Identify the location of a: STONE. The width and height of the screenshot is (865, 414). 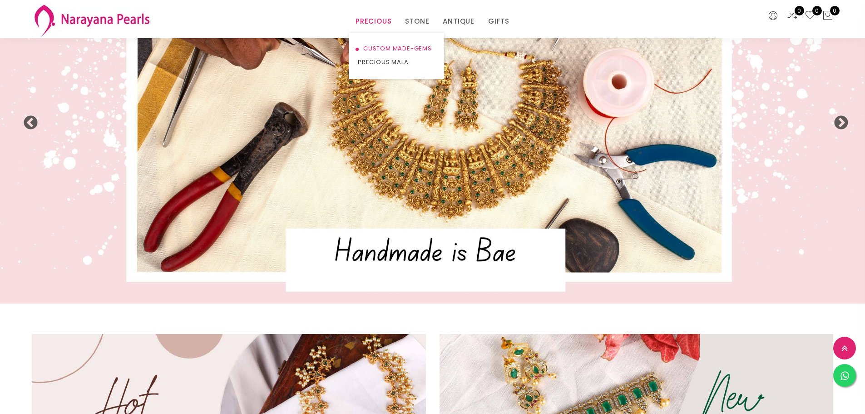
(417, 21).